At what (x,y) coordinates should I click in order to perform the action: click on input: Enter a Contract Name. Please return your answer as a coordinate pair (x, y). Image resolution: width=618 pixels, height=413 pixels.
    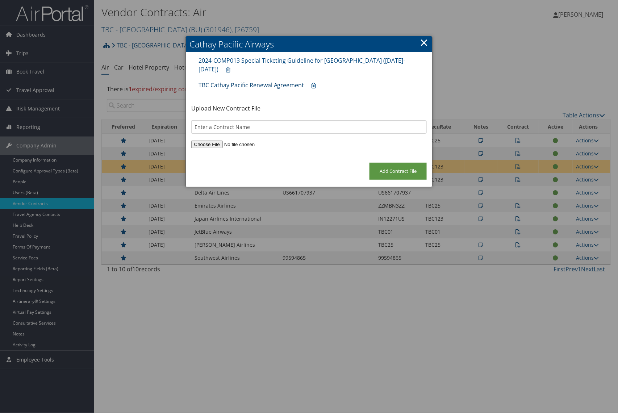
    Looking at the image, I should click on (309, 127).